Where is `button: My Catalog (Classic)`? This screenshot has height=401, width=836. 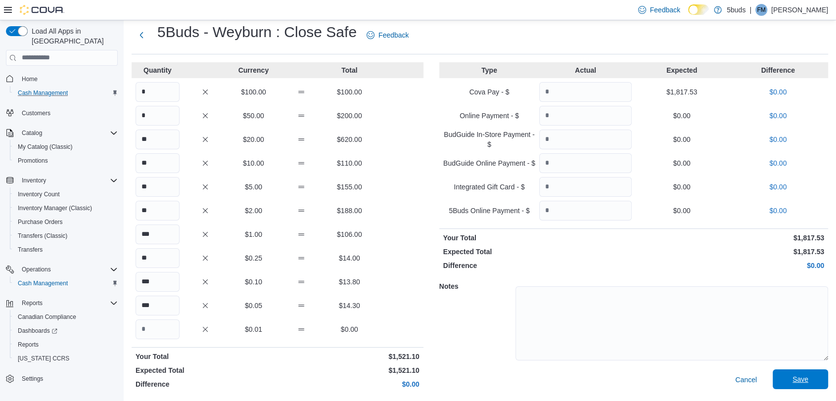
button: My Catalog (Classic) is located at coordinates (66, 147).